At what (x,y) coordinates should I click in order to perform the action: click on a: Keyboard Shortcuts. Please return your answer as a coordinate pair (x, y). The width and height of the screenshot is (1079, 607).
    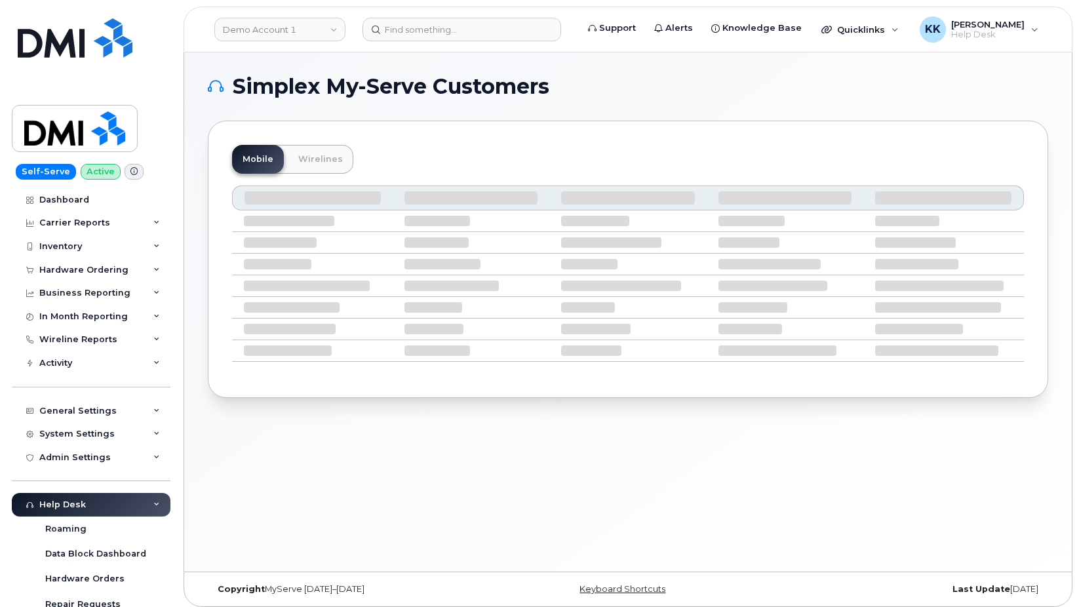
    Looking at the image, I should click on (622, 589).